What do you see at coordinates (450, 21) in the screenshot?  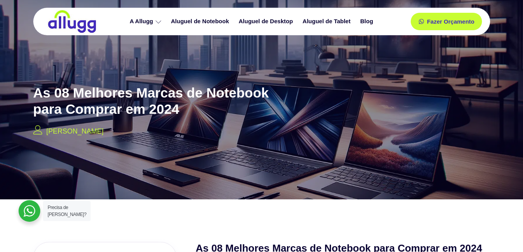 I see `span: Fazer Orçamento` at bounding box center [450, 21].